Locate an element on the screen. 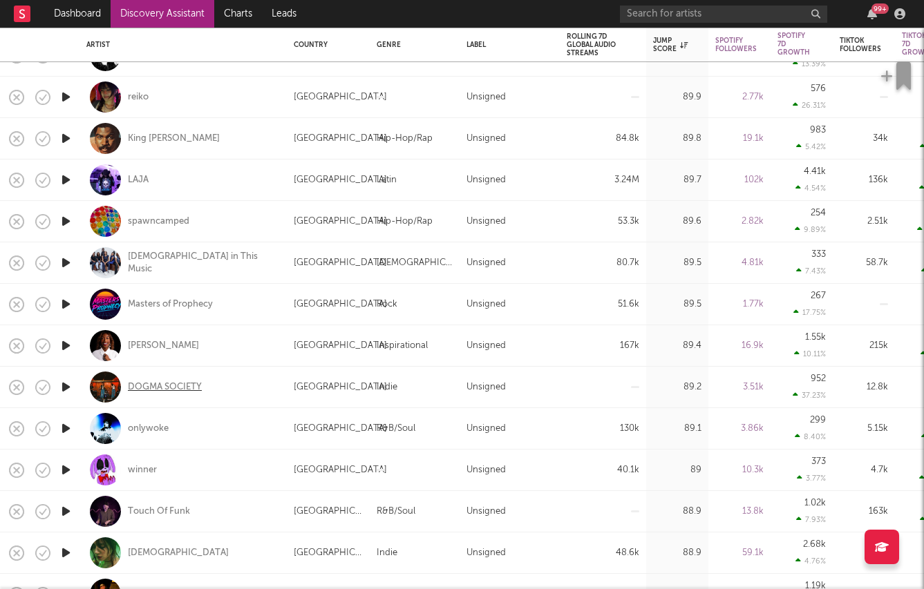 Image resolution: width=924 pixels, height=589 pixels. div: Rolling 7D Global Audio Streams is located at coordinates (592, 45).